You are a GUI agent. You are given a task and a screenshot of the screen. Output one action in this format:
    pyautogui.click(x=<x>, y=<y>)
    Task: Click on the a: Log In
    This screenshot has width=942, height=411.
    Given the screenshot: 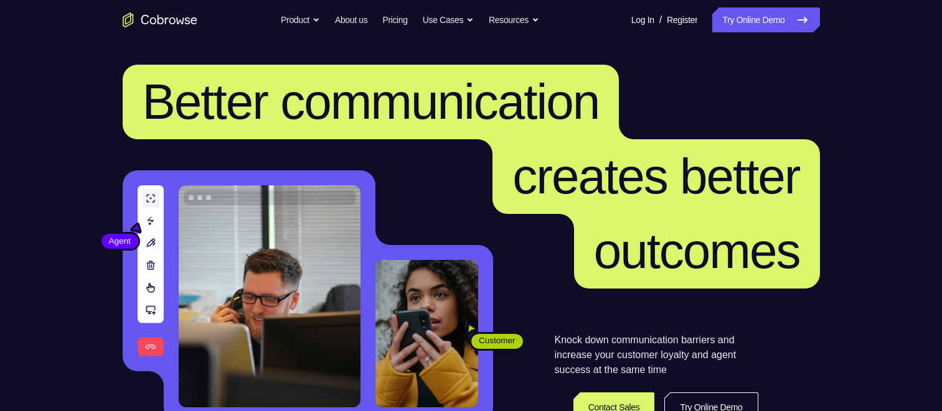 What is the action you would take?
    pyautogui.click(x=642, y=20)
    